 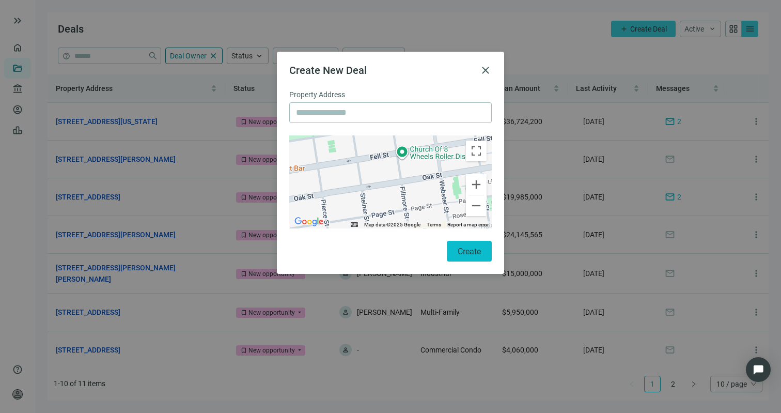 What do you see at coordinates (476, 151) in the screenshot?
I see `button: Toggle fullscreen view` at bounding box center [476, 151].